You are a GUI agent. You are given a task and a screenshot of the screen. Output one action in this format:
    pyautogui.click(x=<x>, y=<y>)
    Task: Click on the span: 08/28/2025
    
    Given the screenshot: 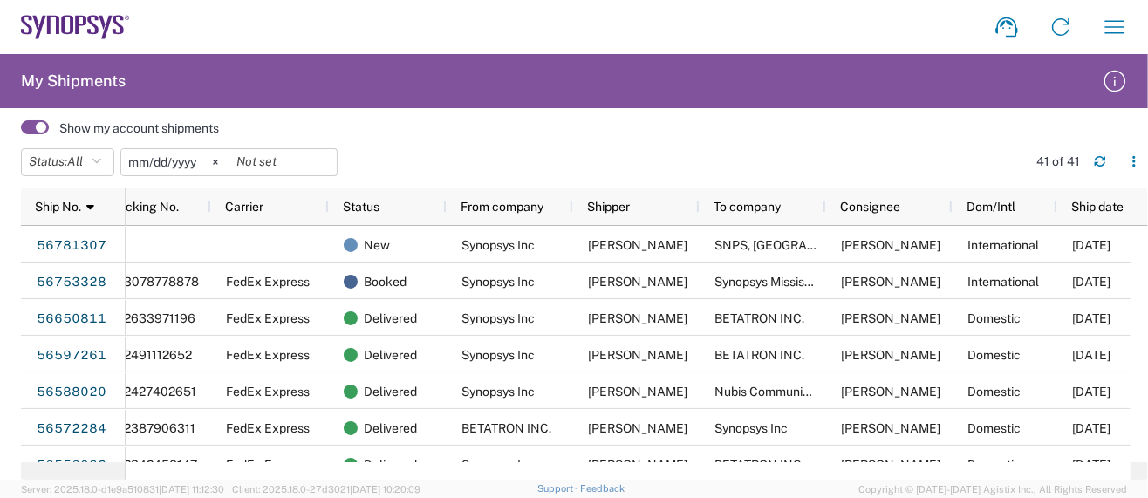 What is the action you would take?
    pyautogui.click(x=1091, y=318)
    